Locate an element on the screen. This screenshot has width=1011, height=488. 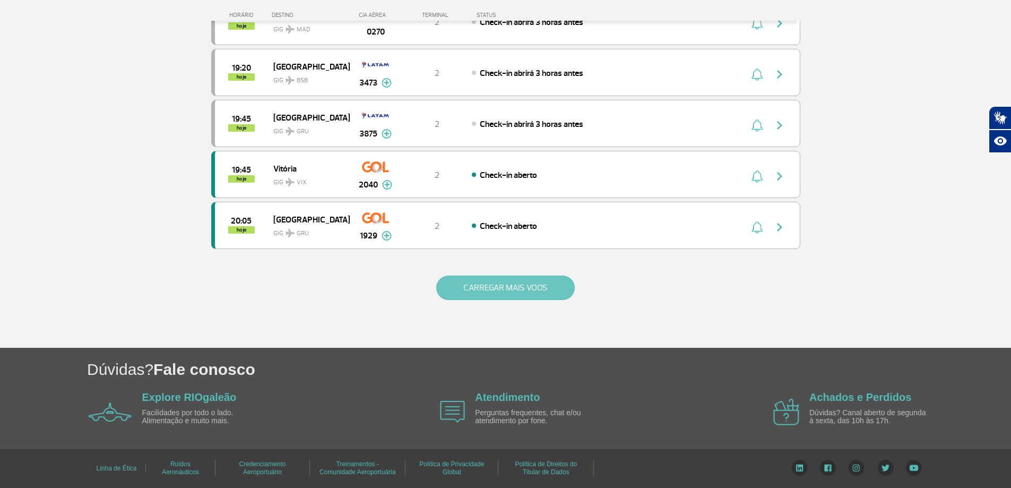
div: TERMINAL is located at coordinates (437, 15).